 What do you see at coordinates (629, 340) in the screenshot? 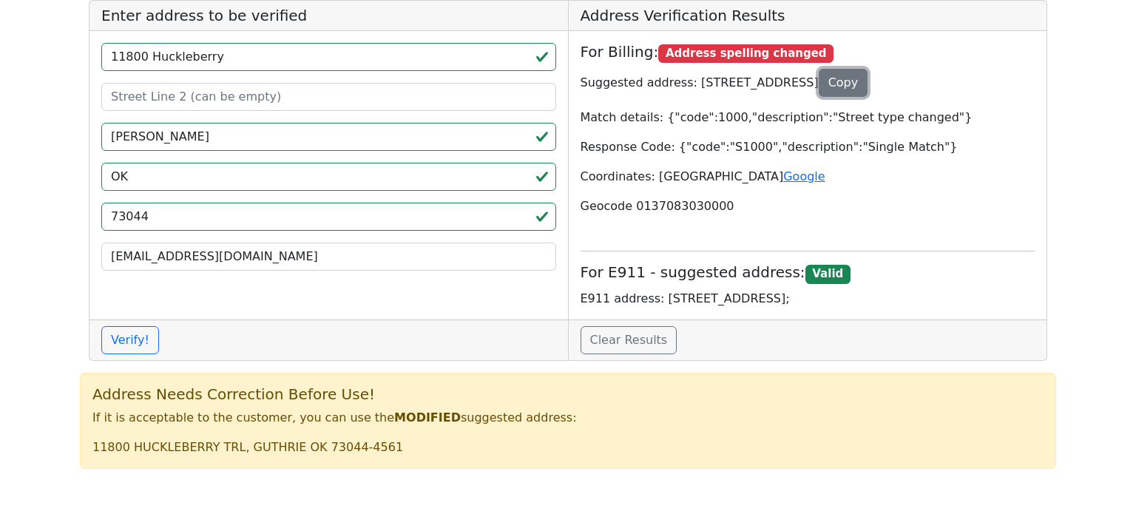
I see `a: Clear Results` at bounding box center [629, 340].